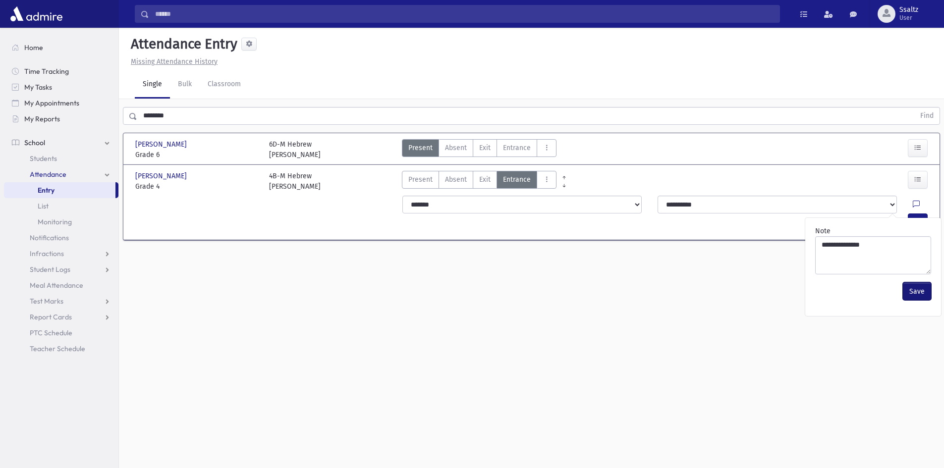  Describe the element at coordinates (47, 254) in the screenshot. I see `span: Infractions` at that location.